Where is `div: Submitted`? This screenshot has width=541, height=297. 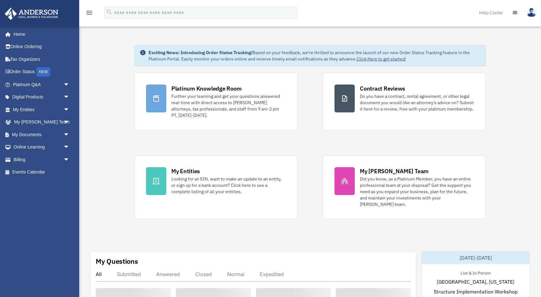
div: Submitted is located at coordinates (129, 274).